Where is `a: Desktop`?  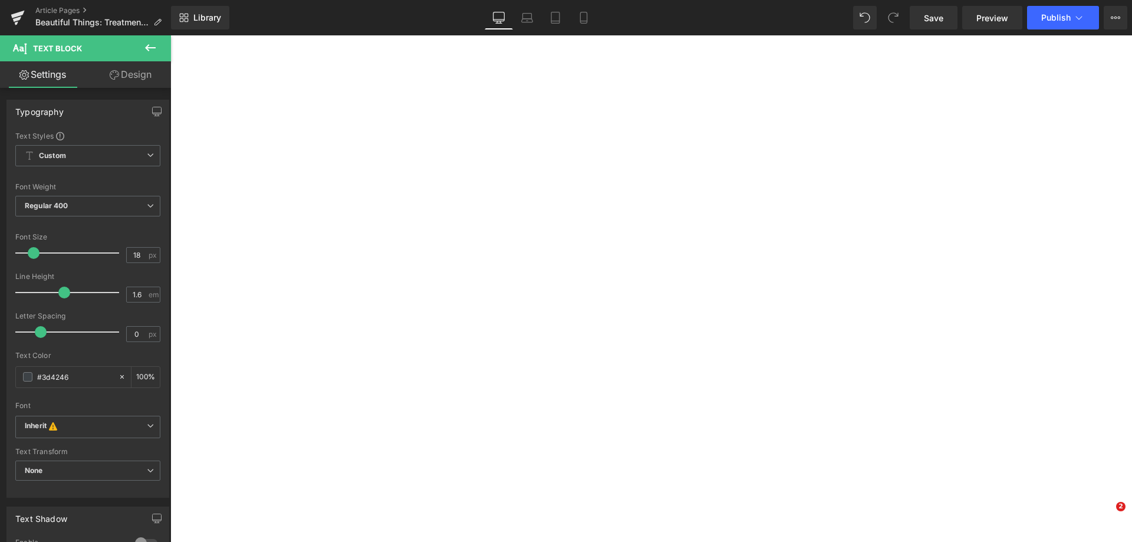 a: Desktop is located at coordinates (499, 18).